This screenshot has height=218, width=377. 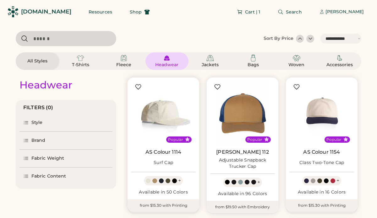 I want to click on div: Class Two-Tone Cap, so click(x=322, y=163).